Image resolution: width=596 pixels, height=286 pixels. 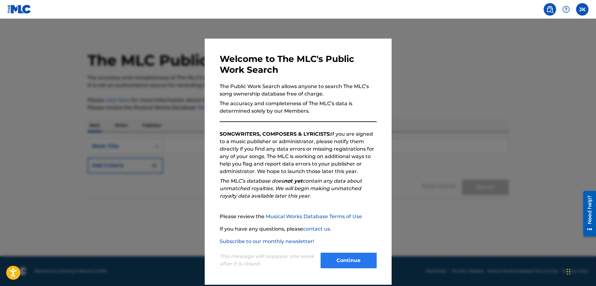 What do you see at coordinates (314, 217) in the screenshot?
I see `a: Musical Works Database Terms of Use` at bounding box center [314, 217].